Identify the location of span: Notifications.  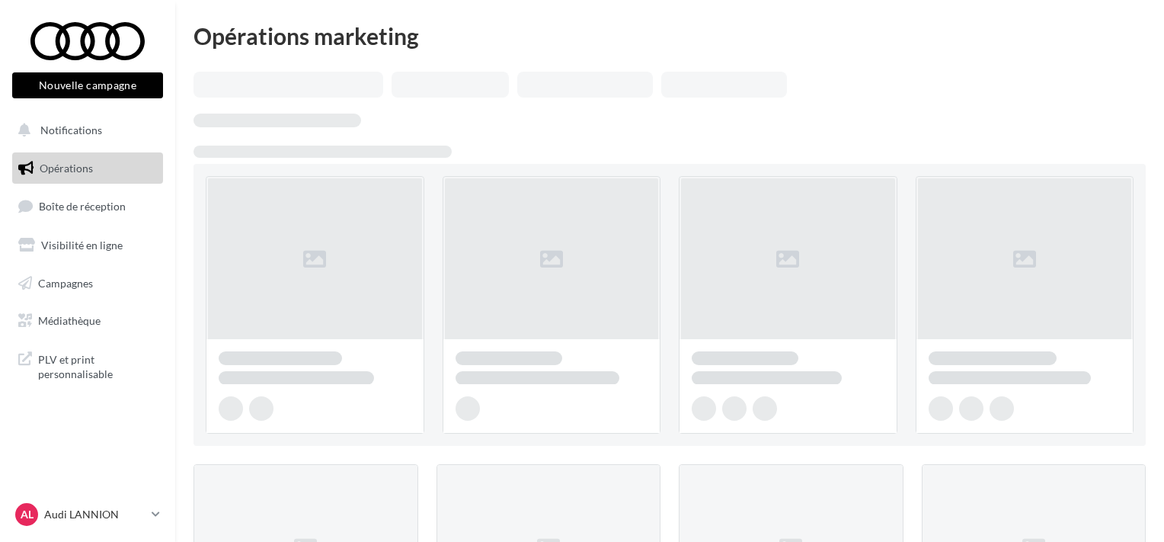
(71, 130).